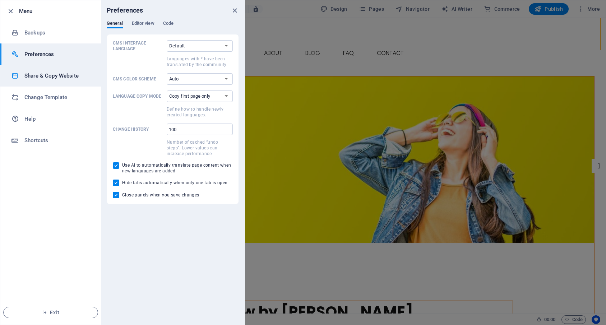 This screenshot has width=606, height=325. What do you see at coordinates (200, 79) in the screenshot?
I see `select: CMS Color Scheme` at bounding box center [200, 79].